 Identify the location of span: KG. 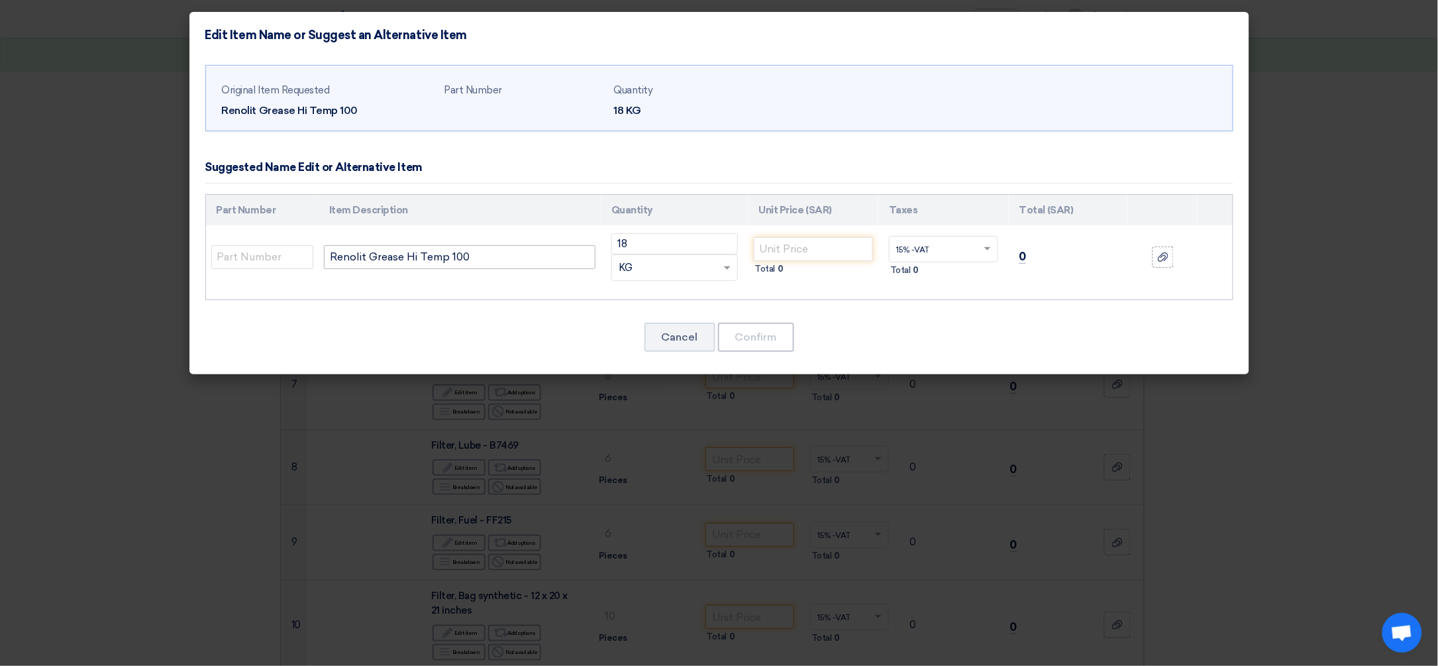
(625, 268).